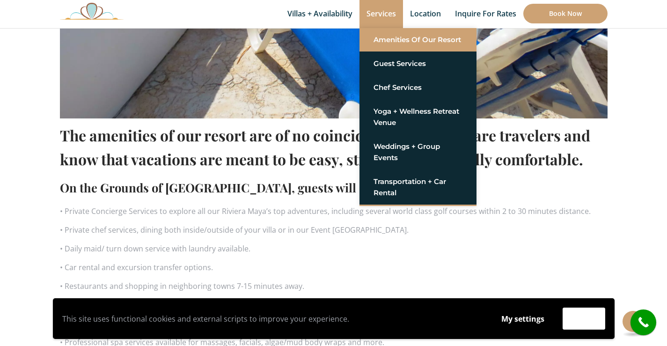  Describe the element at coordinates (334, 211) in the screenshot. I see `p: • Private Concierge Services to explore all our Riviera Maya’s top adventures, including several ...` at that location.